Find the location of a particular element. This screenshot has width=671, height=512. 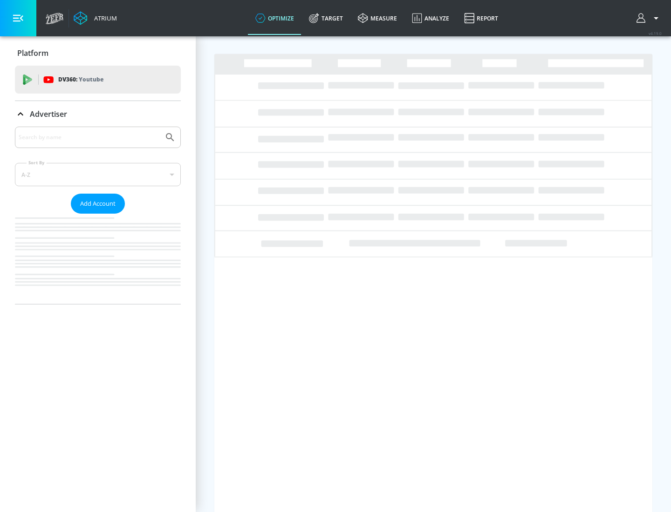

div: A-Z is located at coordinates (98, 175).